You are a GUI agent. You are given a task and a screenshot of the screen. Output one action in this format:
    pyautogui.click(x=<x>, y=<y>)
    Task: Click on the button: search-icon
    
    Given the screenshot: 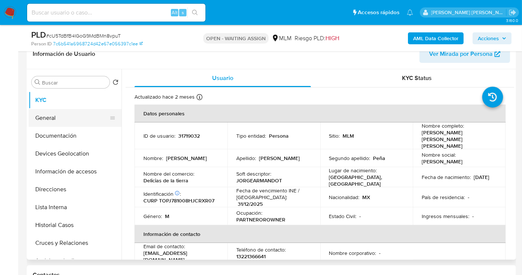 What is the action you would take?
    pyautogui.click(x=195, y=13)
    